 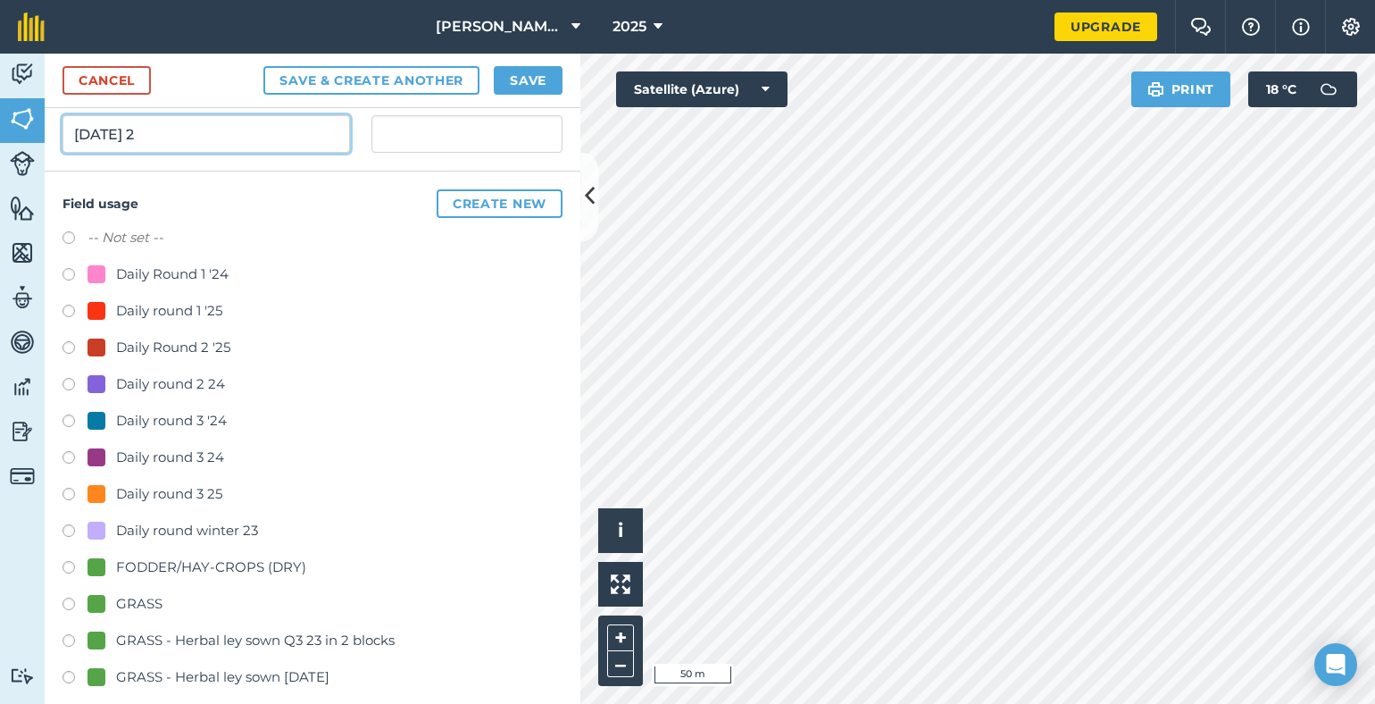 I want to click on div: FODDER/HAY-CROPS (DRY), so click(x=211, y=567).